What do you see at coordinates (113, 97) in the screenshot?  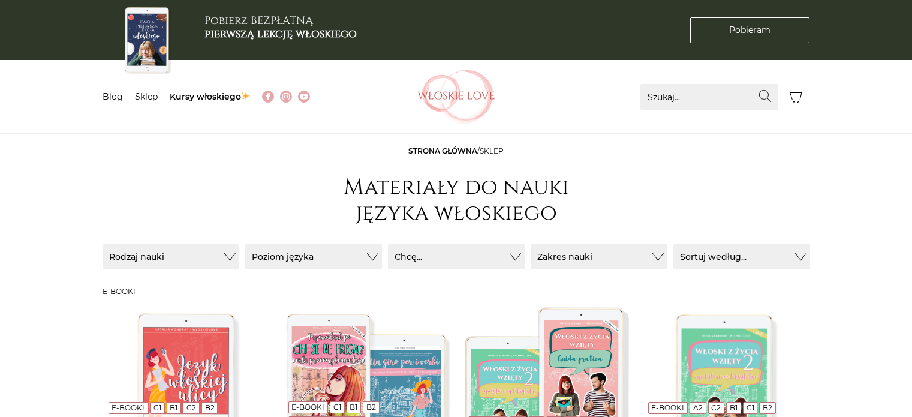 I see `a: Blog` at bounding box center [113, 97].